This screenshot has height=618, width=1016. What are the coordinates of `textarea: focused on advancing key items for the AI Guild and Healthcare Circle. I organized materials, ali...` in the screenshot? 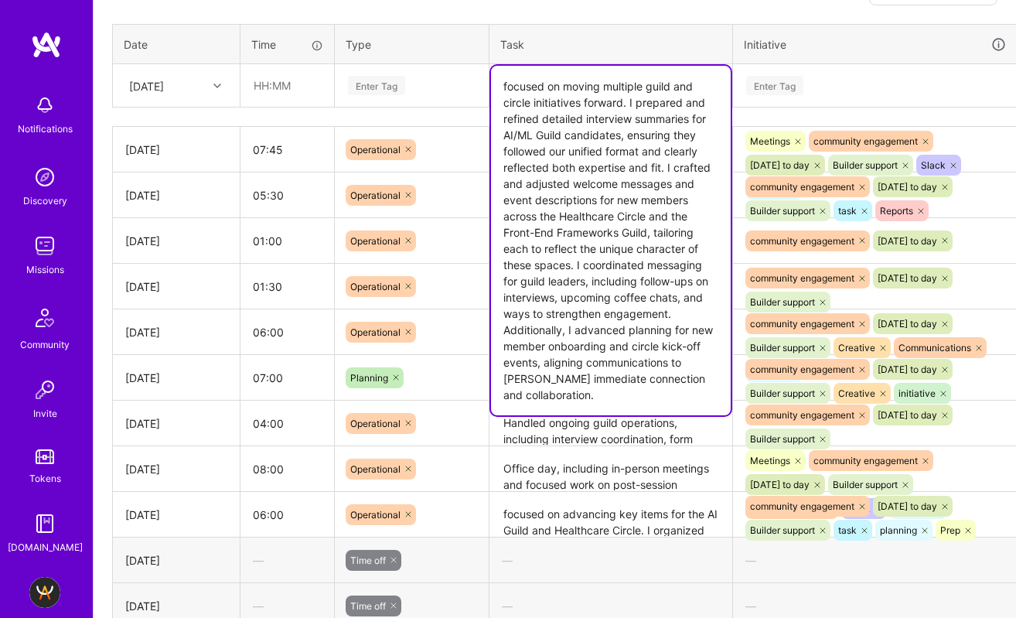 It's located at (611, 514).